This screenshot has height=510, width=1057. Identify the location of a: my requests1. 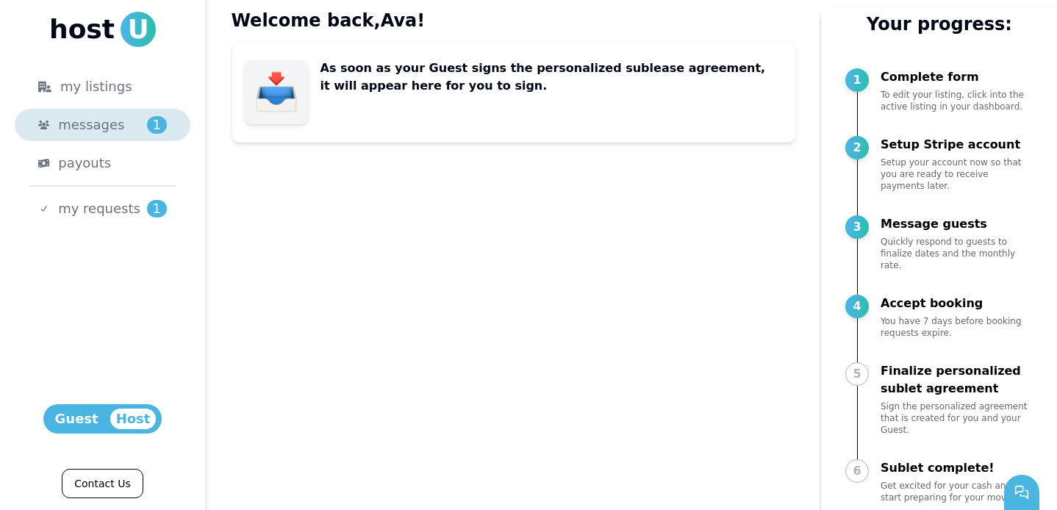
(102, 209).